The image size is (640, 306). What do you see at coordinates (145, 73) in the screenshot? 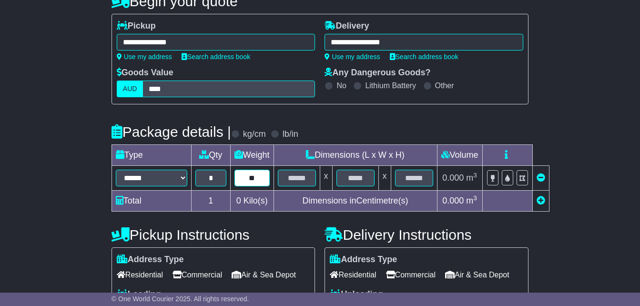
I see `label: Goods Value` at bounding box center [145, 73].